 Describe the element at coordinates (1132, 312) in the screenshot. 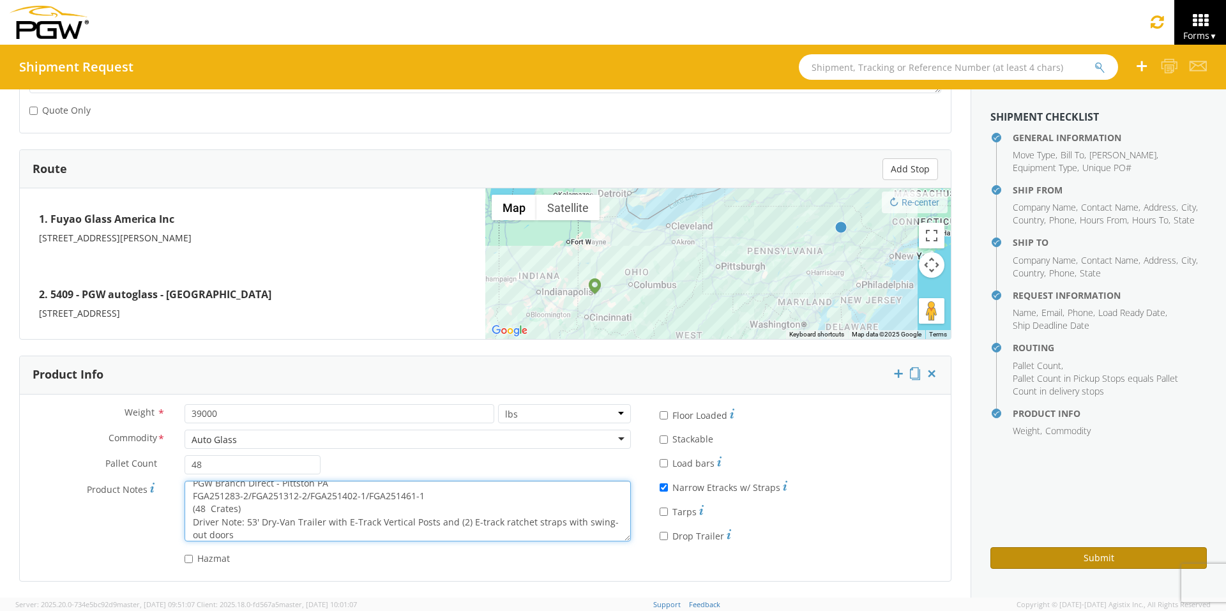

I see `span: Load Ready Date` at that location.